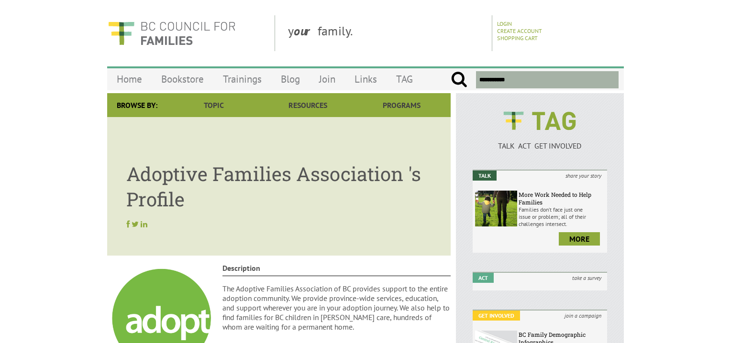 This screenshot has height=343, width=731. What do you see at coordinates (504, 23) in the screenshot?
I see `a: Login` at bounding box center [504, 23].